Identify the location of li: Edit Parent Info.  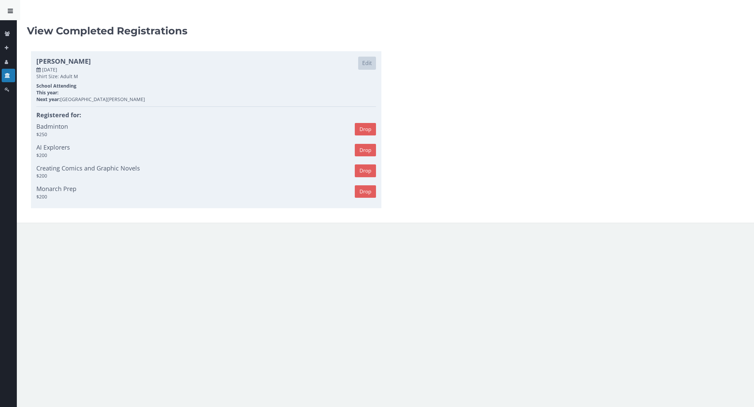
(8, 62).